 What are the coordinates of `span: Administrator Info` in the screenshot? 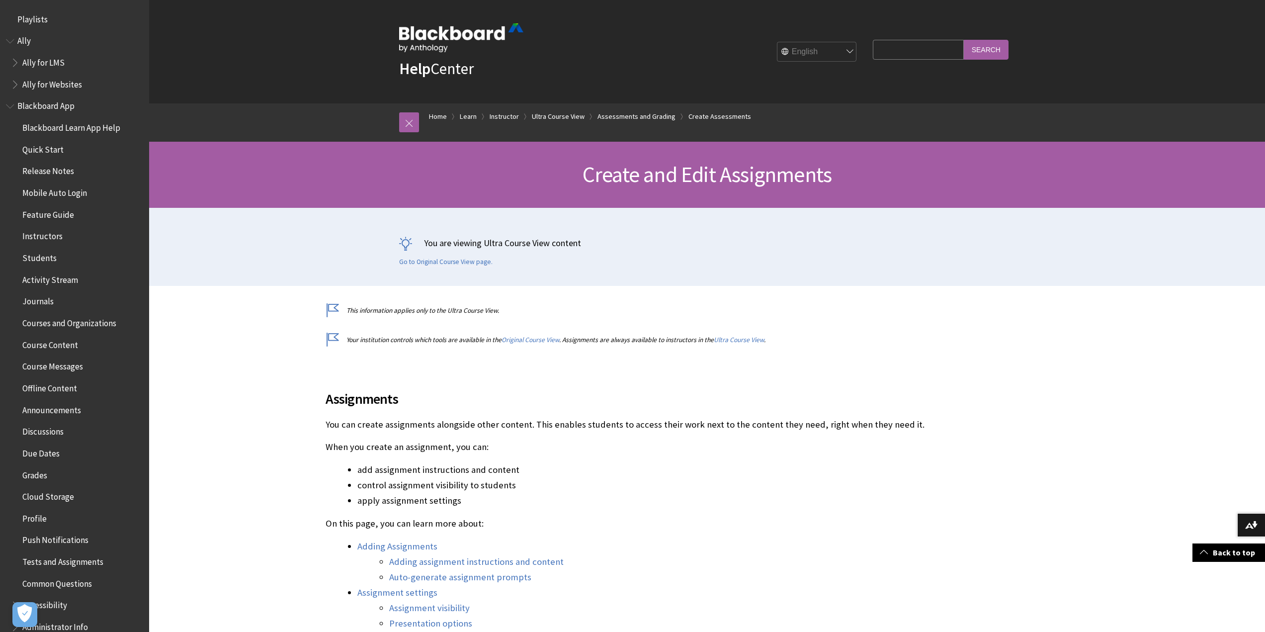 It's located at (55, 625).